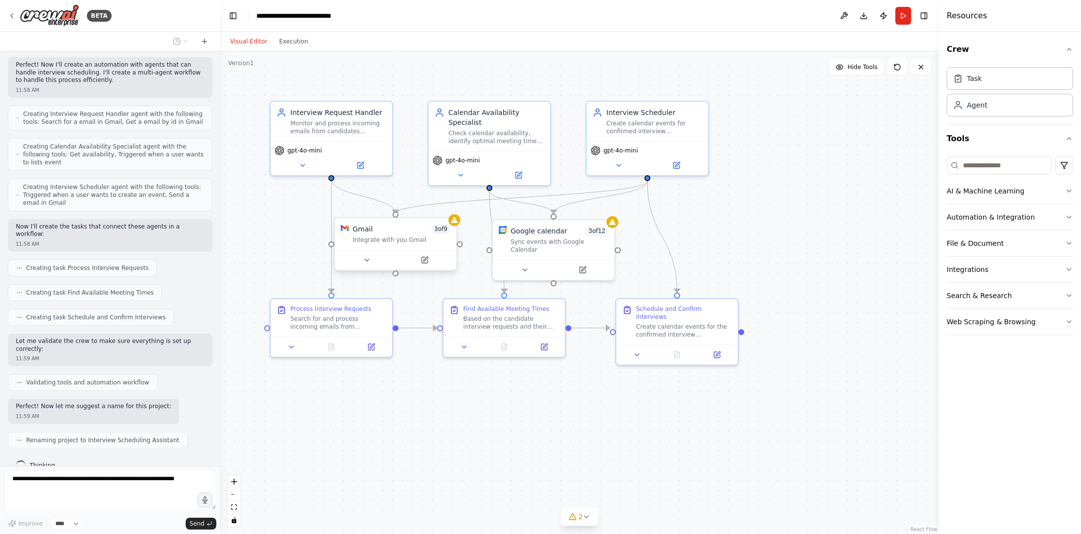 This screenshot has width=1081, height=534. I want to click on button: Hide left sidebar, so click(233, 16).